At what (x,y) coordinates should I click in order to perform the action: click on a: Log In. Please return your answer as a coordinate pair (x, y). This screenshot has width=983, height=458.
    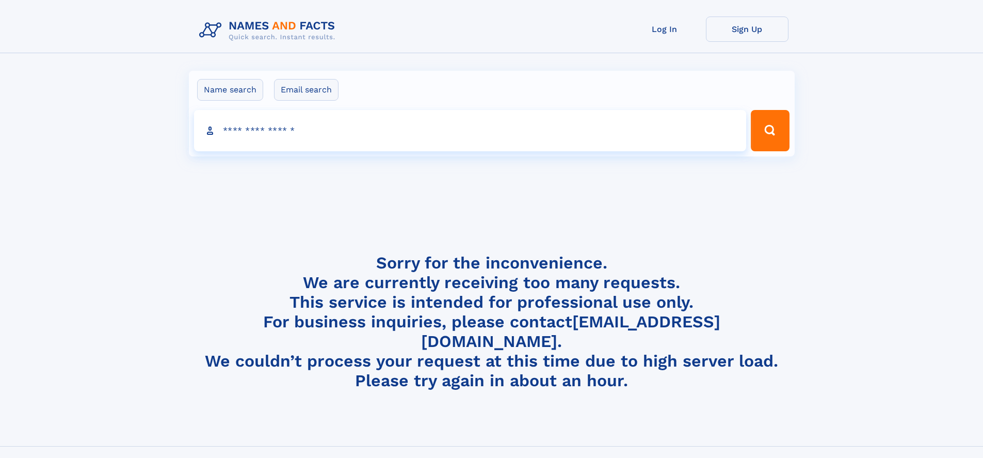
    Looking at the image, I should click on (665, 29).